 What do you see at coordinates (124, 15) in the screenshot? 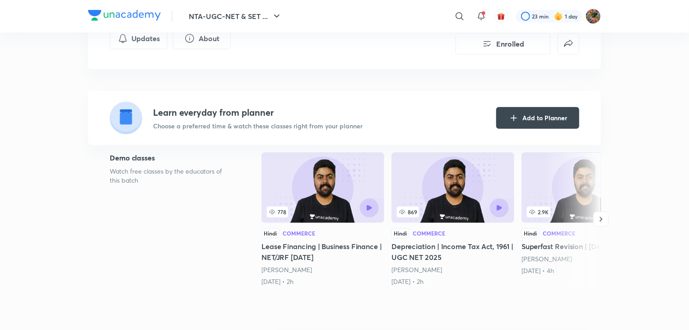
I see `img: Company Logo` at bounding box center [124, 15].